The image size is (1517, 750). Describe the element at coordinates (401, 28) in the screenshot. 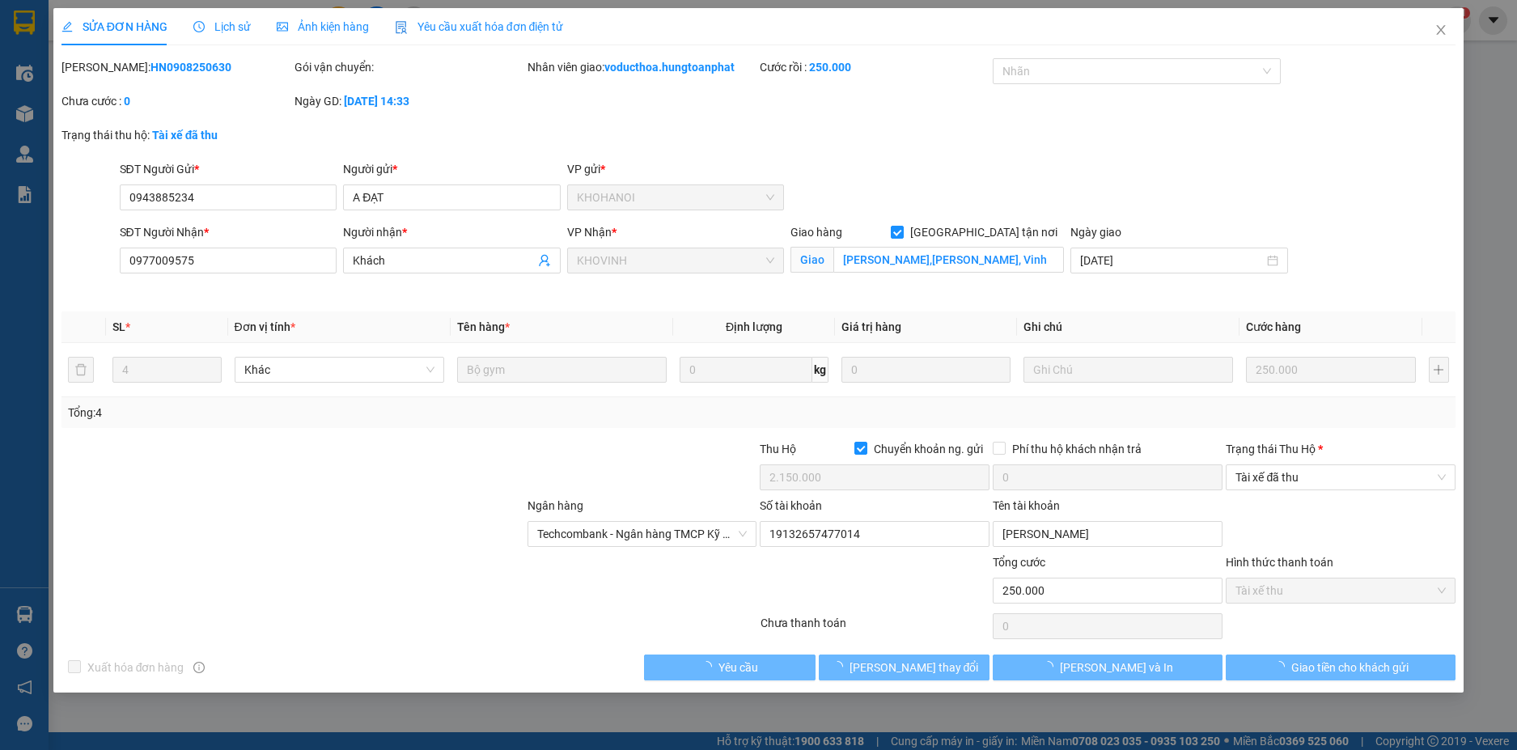

I see `img: icon` at that location.